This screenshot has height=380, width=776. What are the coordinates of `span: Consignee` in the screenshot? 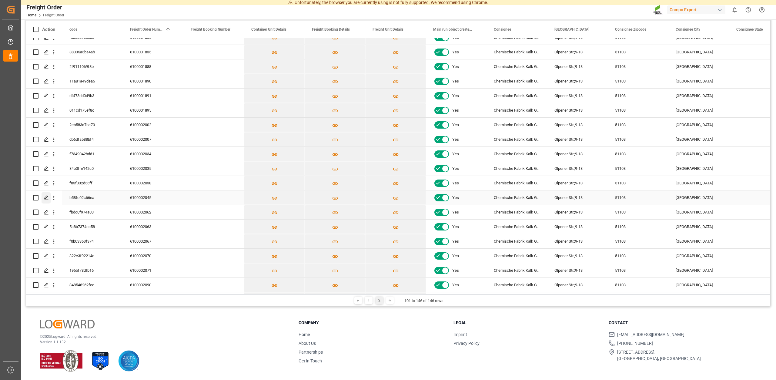 It's located at (502, 29).